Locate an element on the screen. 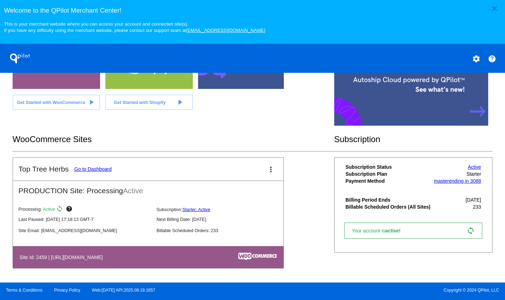 The height and width of the screenshot is (300, 505). small: This is your merchant website where you can access your account and connected site(s). If you hav... is located at coordinates (135, 27).